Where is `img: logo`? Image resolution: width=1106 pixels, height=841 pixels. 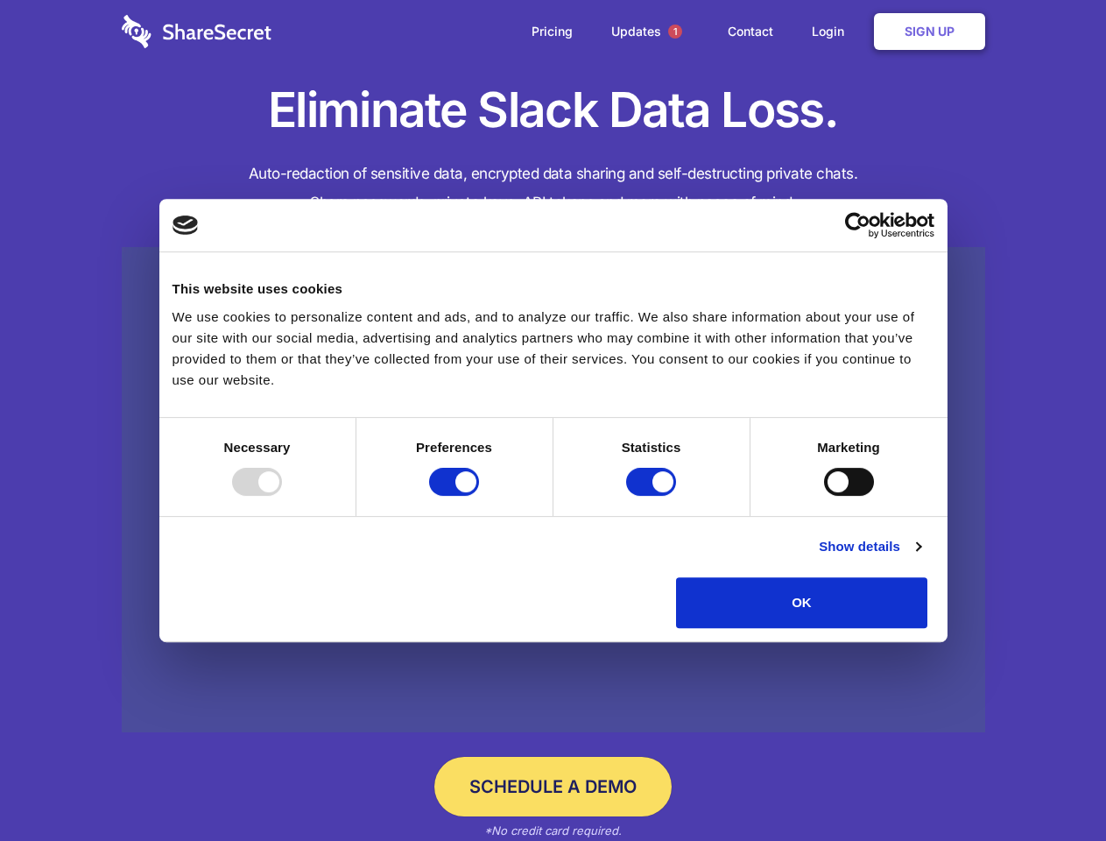
img: logo is located at coordinates (186, 225).